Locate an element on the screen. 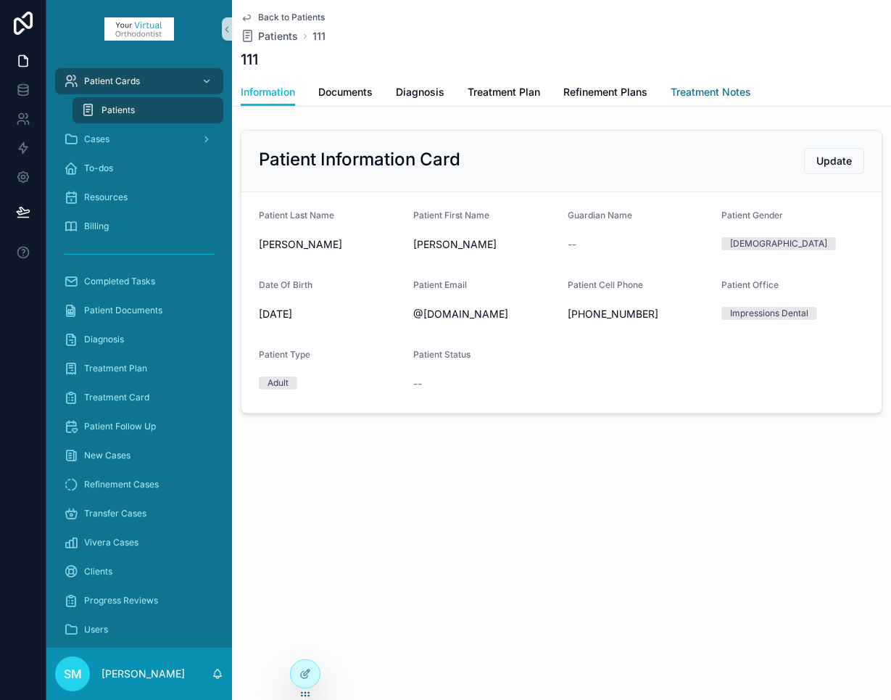 This screenshot has width=891, height=700. span: Patient First Name is located at coordinates (451, 215).